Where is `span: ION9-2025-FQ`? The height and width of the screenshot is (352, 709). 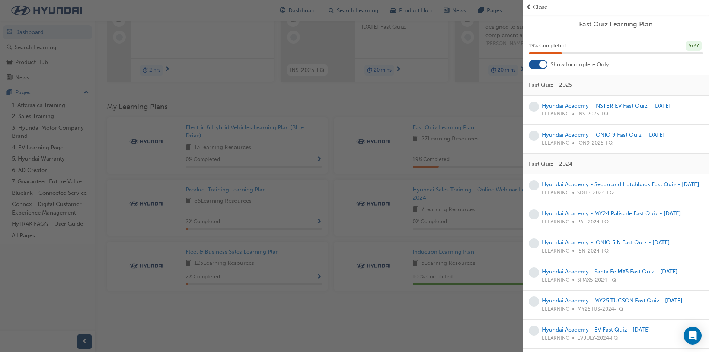
span: ION9-2025-FQ is located at coordinates (595, 143).